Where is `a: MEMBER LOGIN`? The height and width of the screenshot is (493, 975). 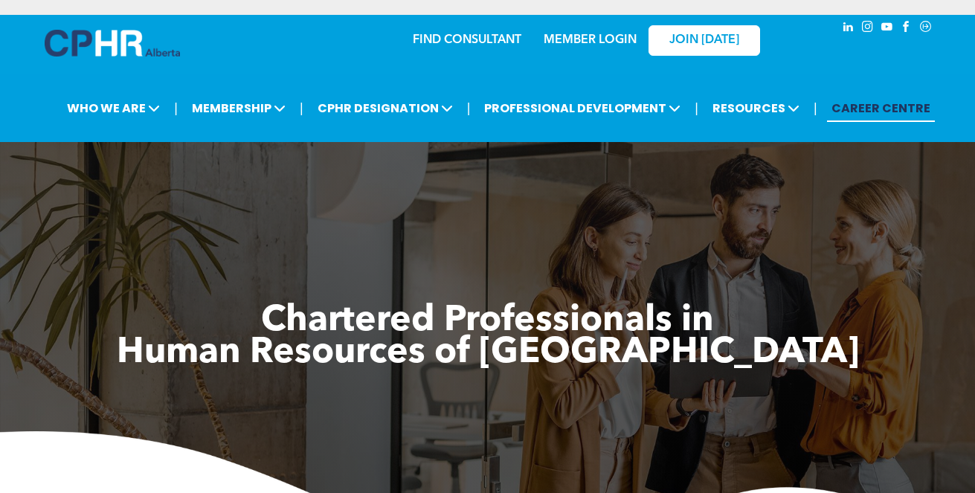 a: MEMBER LOGIN is located at coordinates (590, 40).